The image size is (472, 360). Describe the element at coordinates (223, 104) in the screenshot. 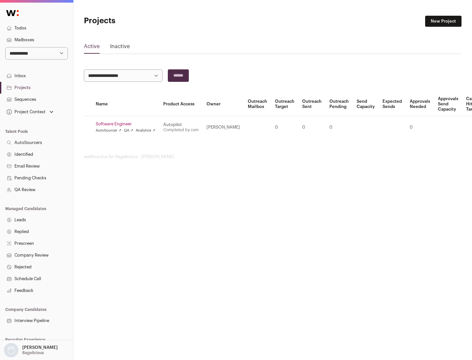

I see `th: Owner` at that location.